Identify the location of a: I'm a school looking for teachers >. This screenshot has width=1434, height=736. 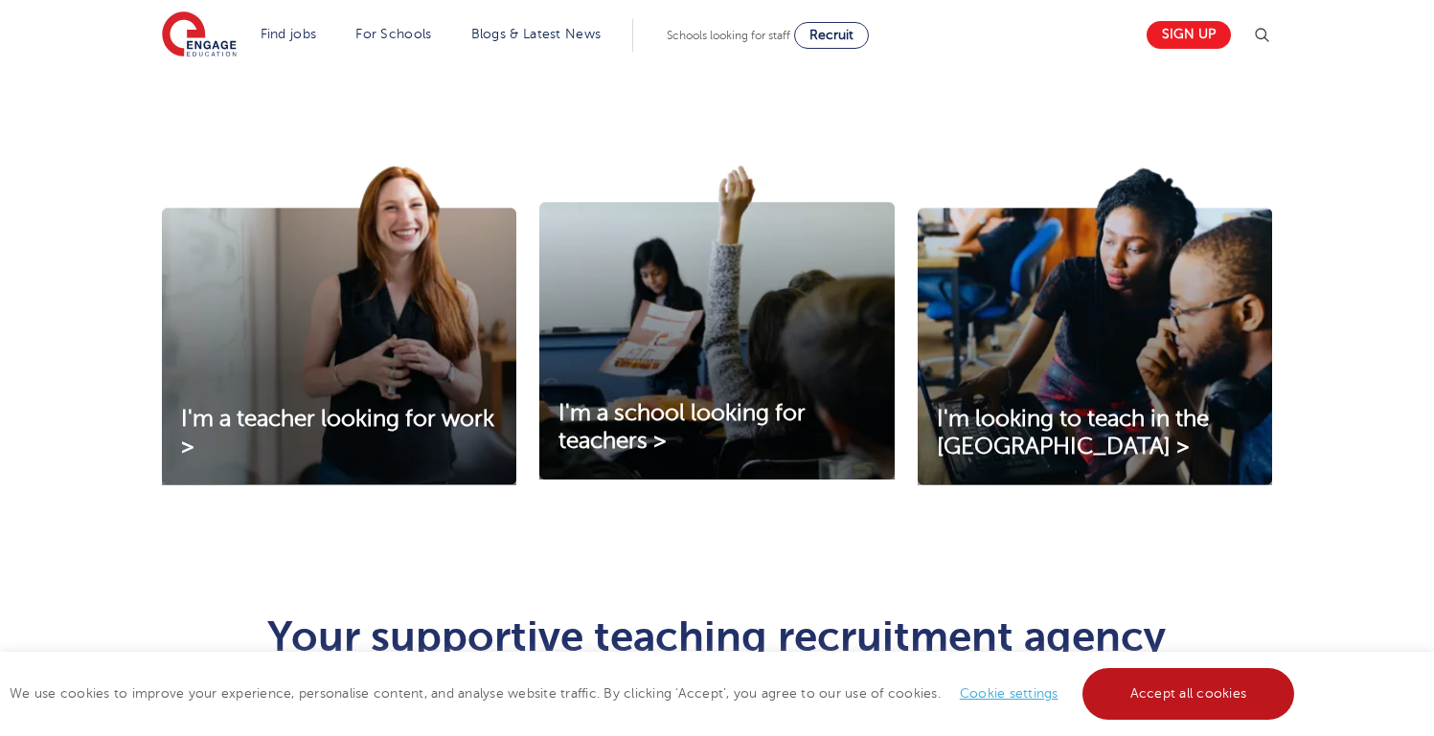
(716, 428).